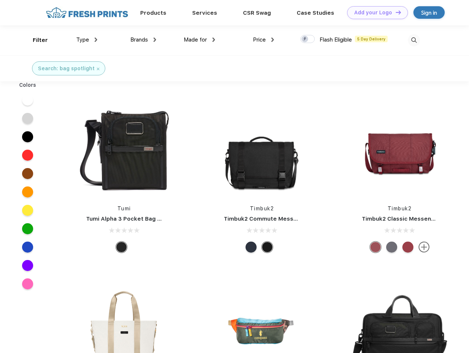 This screenshot has width=469, height=353. What do you see at coordinates (121, 247) in the screenshot?
I see `div: Black` at bounding box center [121, 247].